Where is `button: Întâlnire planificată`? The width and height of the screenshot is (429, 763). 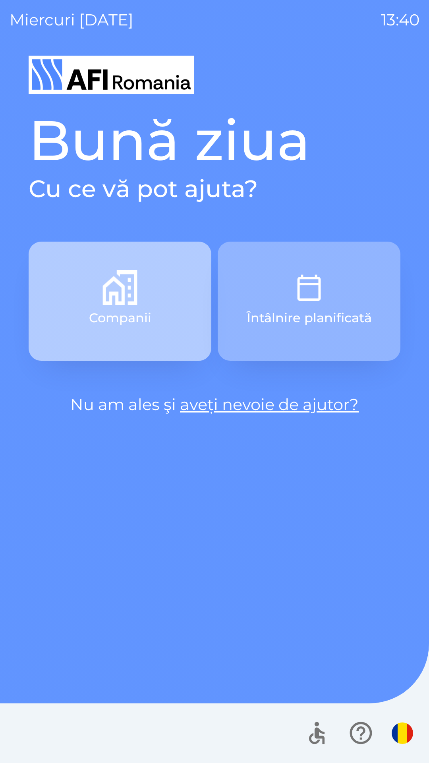 button: Întâlnire planificată is located at coordinates (309, 301).